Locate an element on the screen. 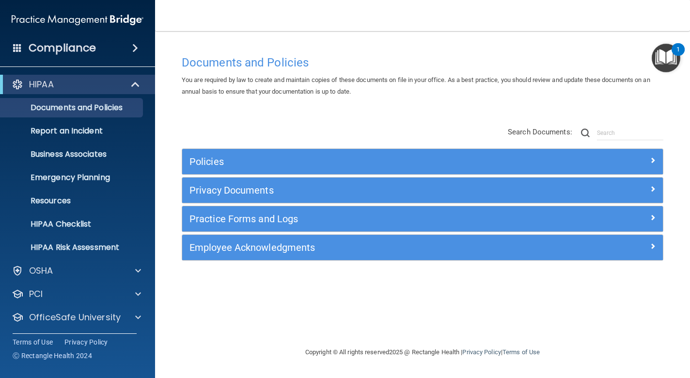  h5: Policies is located at coordinates (363, 161).